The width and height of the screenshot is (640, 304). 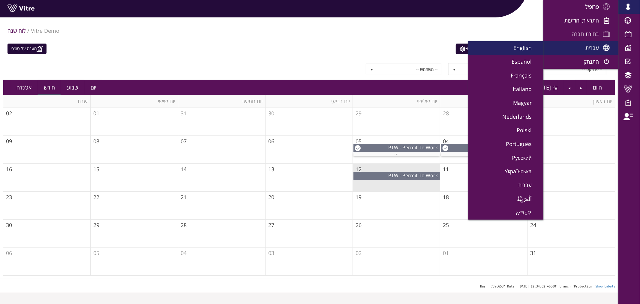 I want to click on a: Show Labels, so click(x=605, y=286).